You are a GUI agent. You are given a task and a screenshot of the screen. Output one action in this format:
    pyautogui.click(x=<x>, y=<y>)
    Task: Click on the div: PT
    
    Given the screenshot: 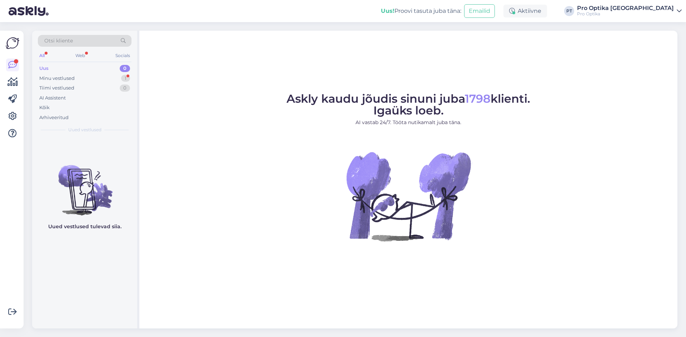 What is the action you would take?
    pyautogui.click(x=569, y=11)
    